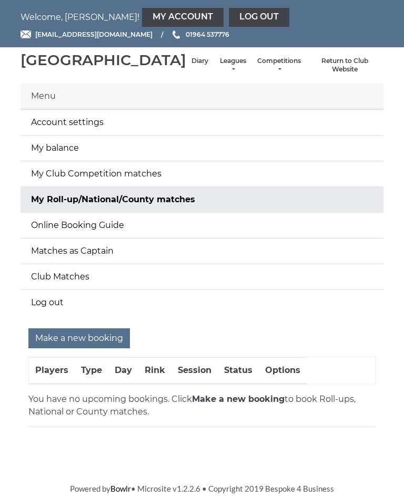 This screenshot has width=404, height=498. Describe the element at coordinates (202, 251) in the screenshot. I see `a: Matches as Captain` at that location.